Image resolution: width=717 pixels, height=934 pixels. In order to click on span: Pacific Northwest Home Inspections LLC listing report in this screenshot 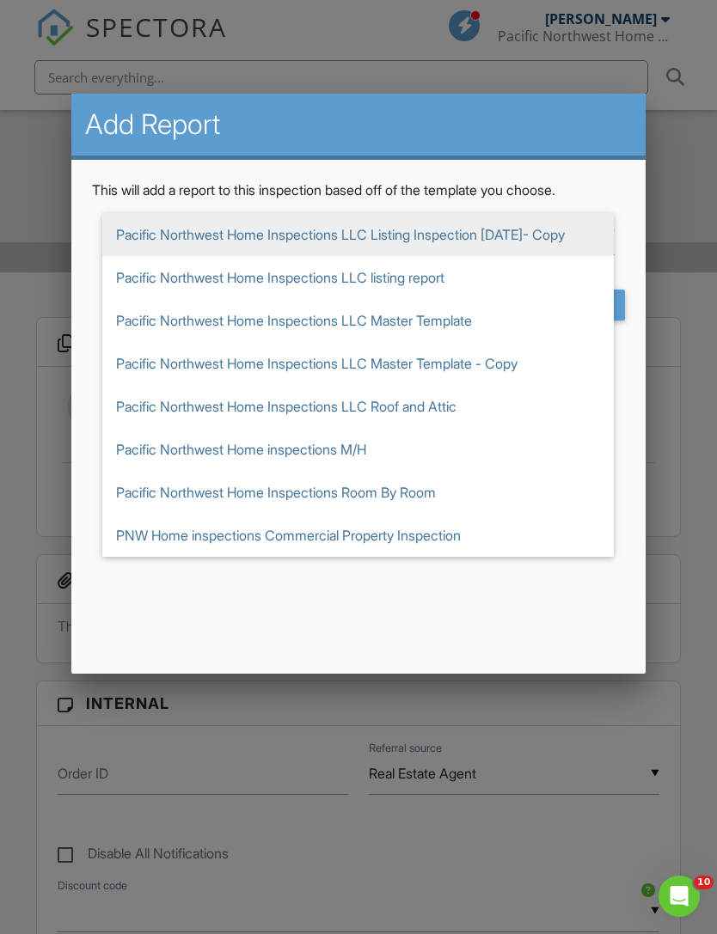, I will do `click(357, 278)`.